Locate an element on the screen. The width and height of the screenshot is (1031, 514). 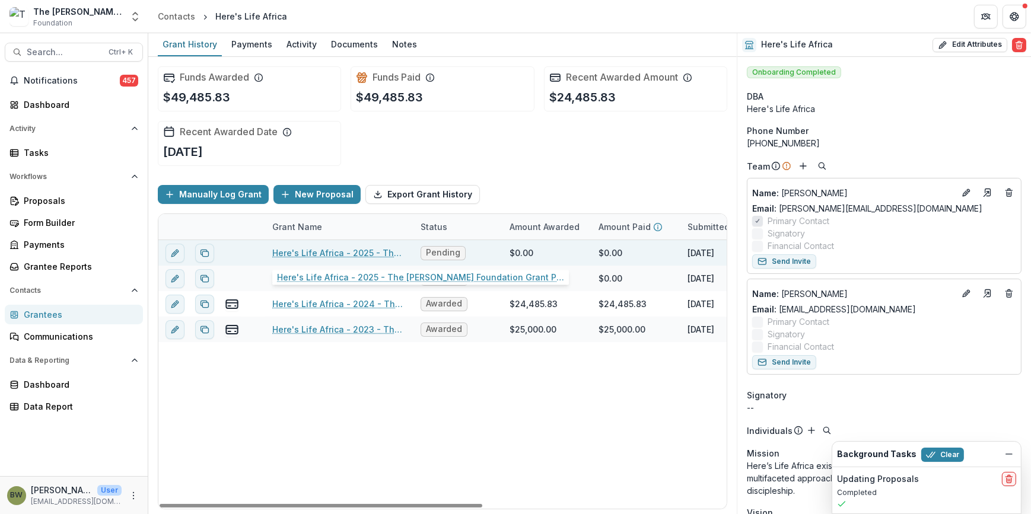
span: Pending is located at coordinates (443, 253).